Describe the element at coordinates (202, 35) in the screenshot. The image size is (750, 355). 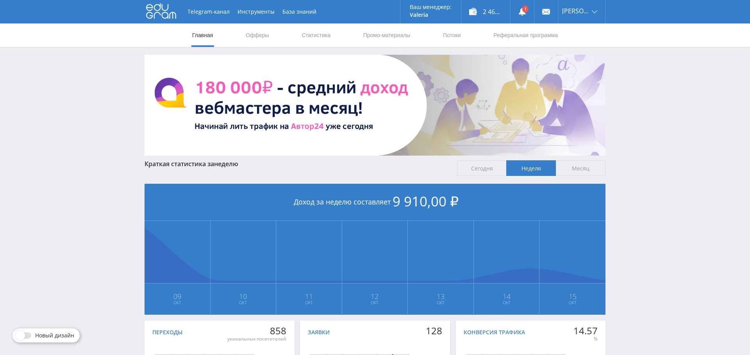
I see `a: Главная` at that location.